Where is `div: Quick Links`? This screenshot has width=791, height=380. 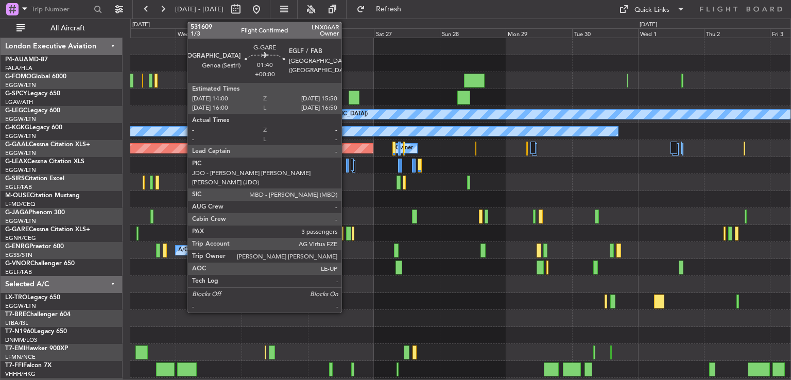 div: Quick Links is located at coordinates (652, 10).